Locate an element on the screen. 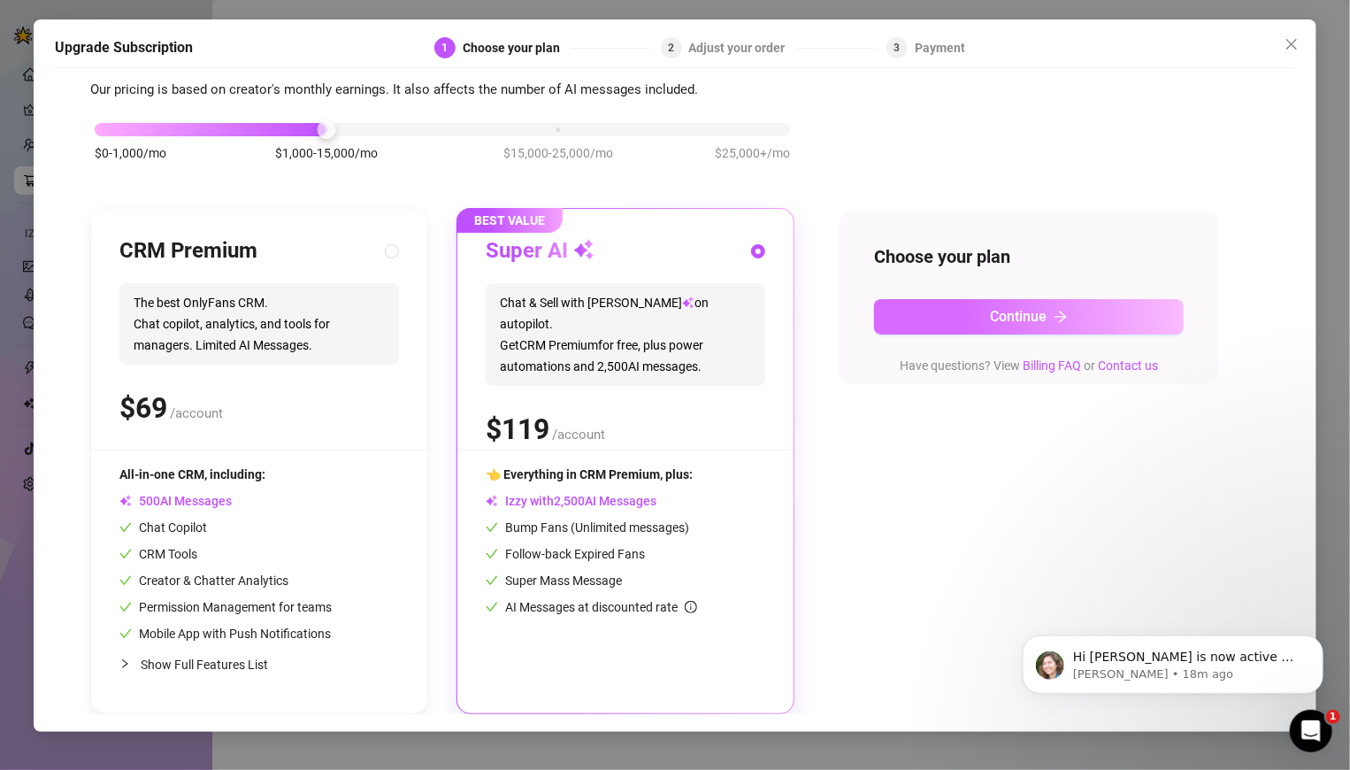 Image resolution: width=1350 pixels, height=770 pixels. span: Close is located at coordinates (1292, 44).